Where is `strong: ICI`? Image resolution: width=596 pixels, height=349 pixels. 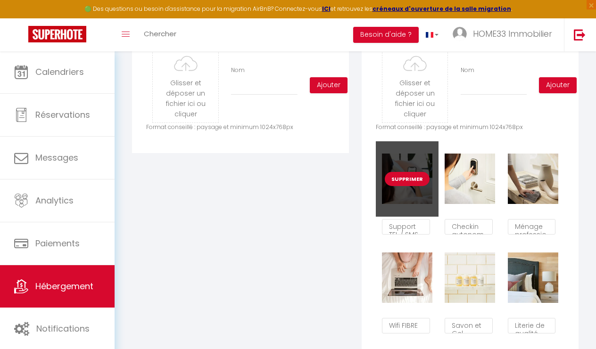 strong: ICI is located at coordinates (326, 8).